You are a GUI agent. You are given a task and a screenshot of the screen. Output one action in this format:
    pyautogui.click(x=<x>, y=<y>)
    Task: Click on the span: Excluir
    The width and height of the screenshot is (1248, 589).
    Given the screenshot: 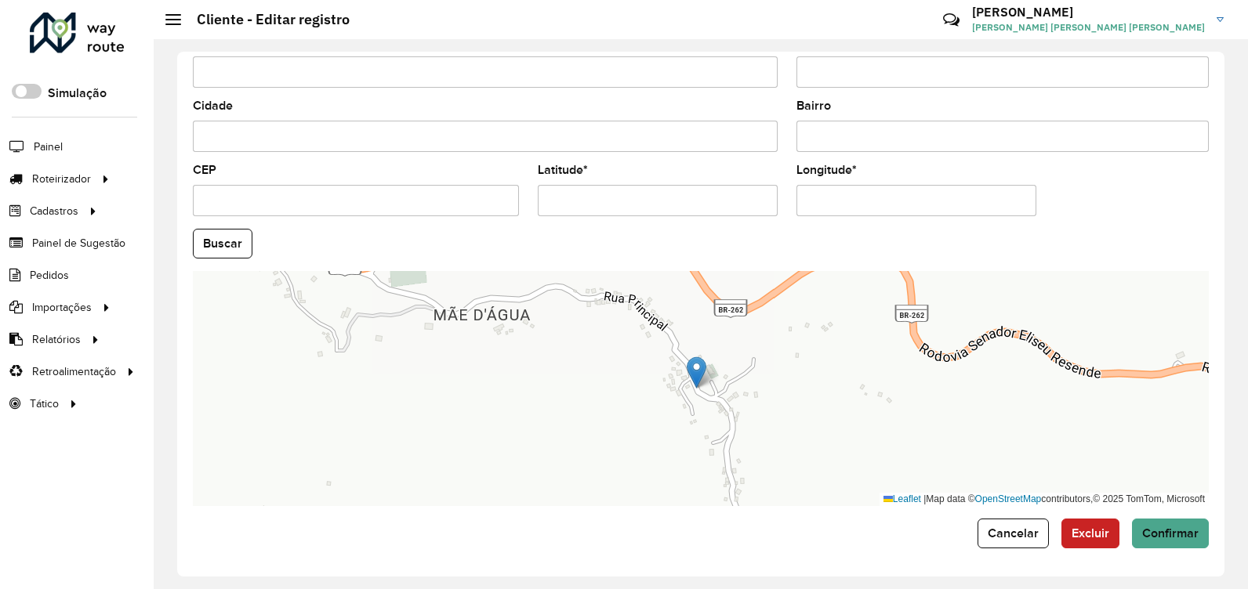 What is the action you would take?
    pyautogui.click(x=1090, y=533)
    